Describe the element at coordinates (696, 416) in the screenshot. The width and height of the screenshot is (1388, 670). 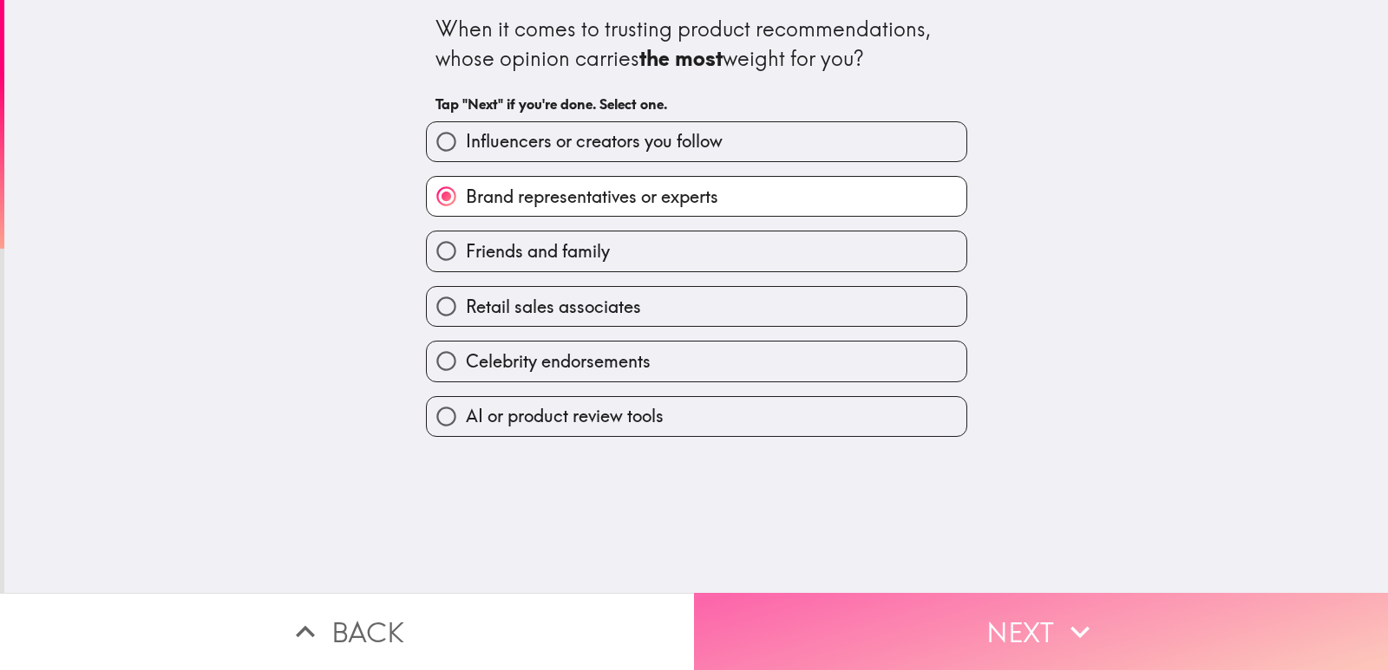
I see `button: AI or product review tools` at that location.